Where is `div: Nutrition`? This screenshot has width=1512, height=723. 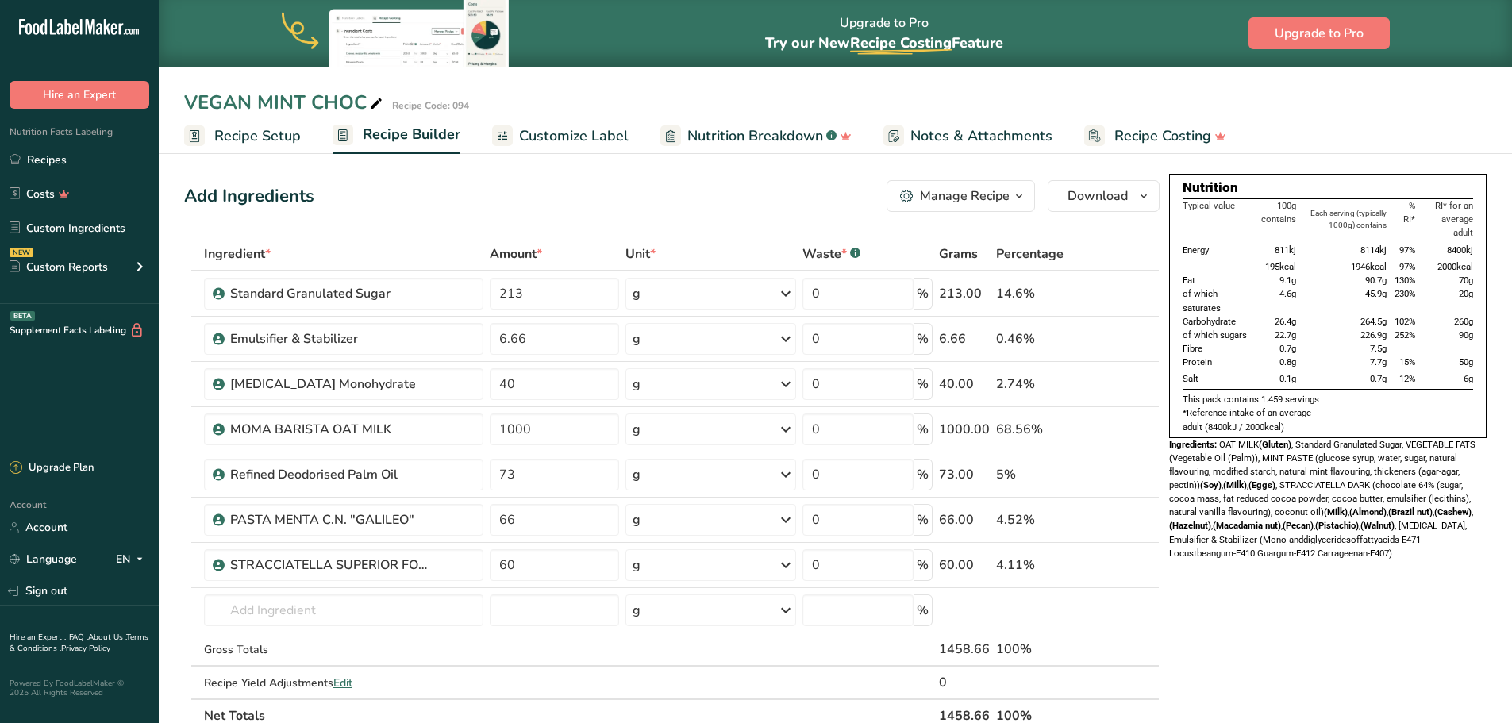
div: Nutrition is located at coordinates (1328, 188).